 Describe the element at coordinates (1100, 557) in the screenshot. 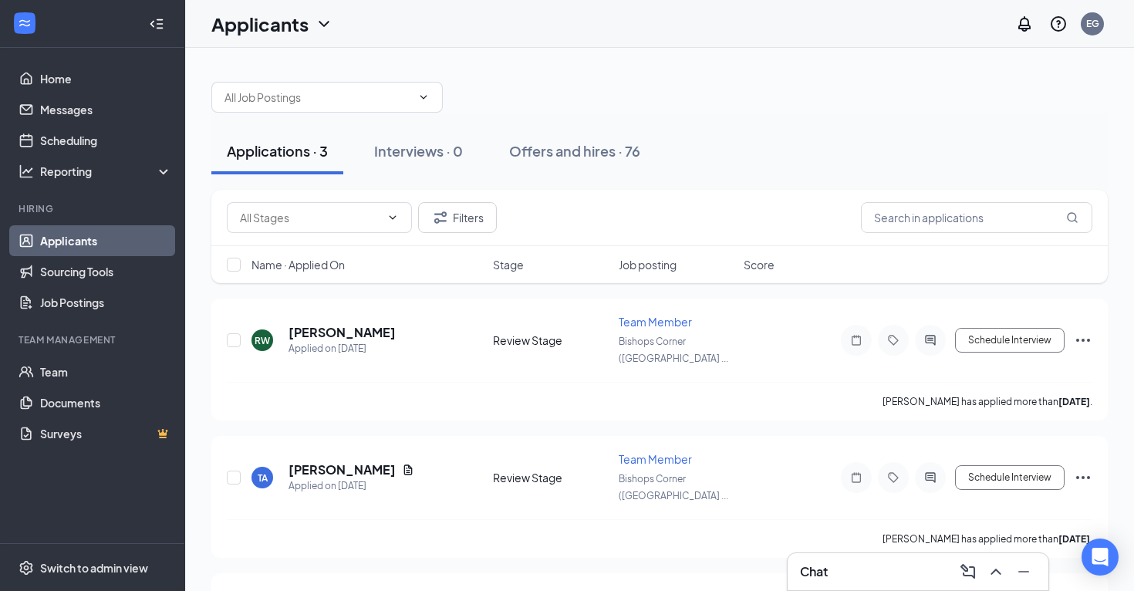

I see `div: Open Intercom Messenger` at that location.